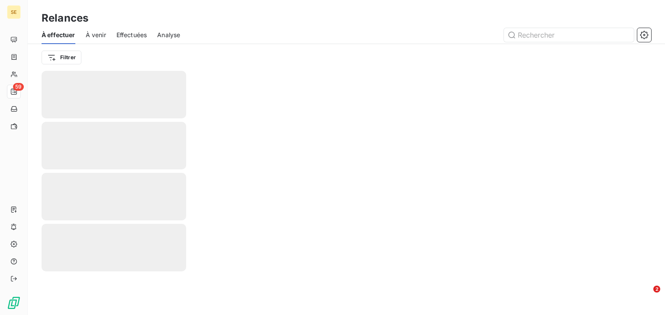  Describe the element at coordinates (61, 58) in the screenshot. I see `button: Filtrer` at that location.